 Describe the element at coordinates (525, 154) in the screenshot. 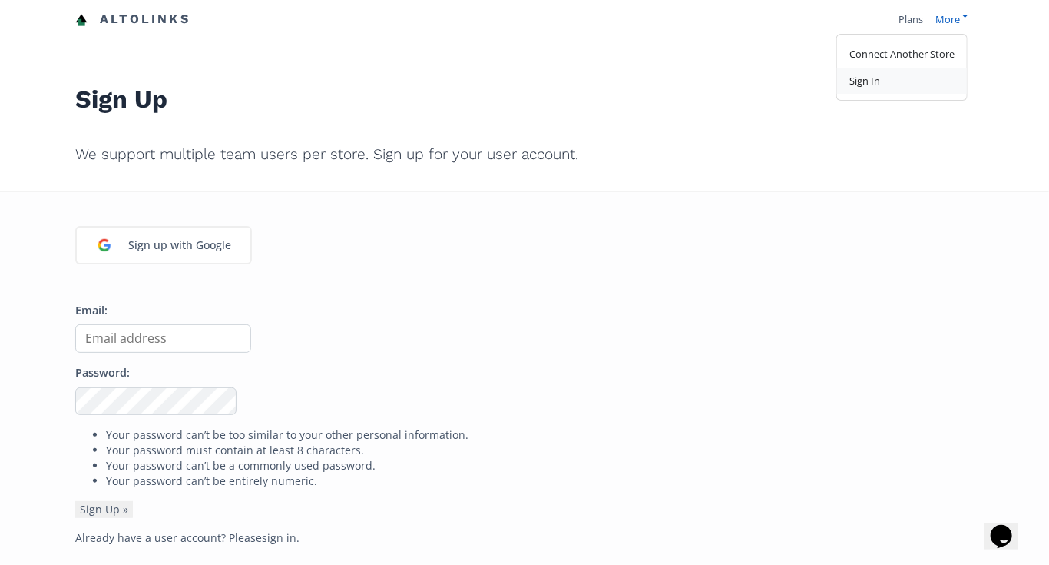

I see `h2: We support multiple team users per store. Sign up for your user account.` at that location.